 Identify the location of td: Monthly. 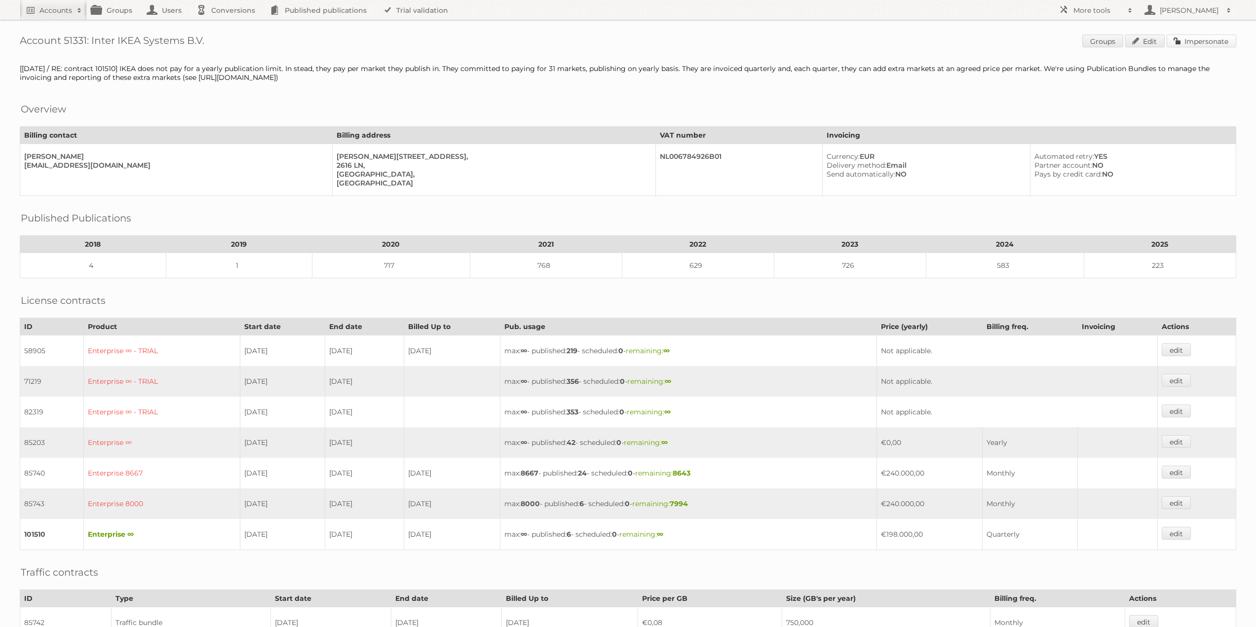
(1029, 473).